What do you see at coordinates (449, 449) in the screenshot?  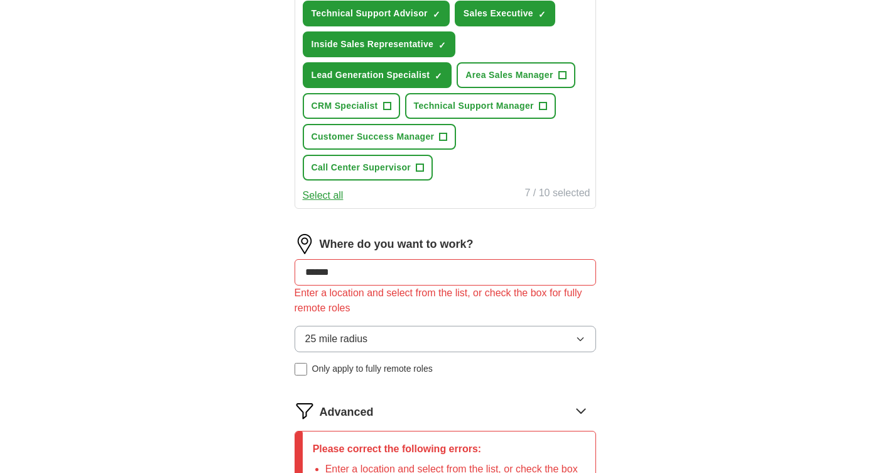 I see `p: Please correct the following errors:` at bounding box center [449, 449].